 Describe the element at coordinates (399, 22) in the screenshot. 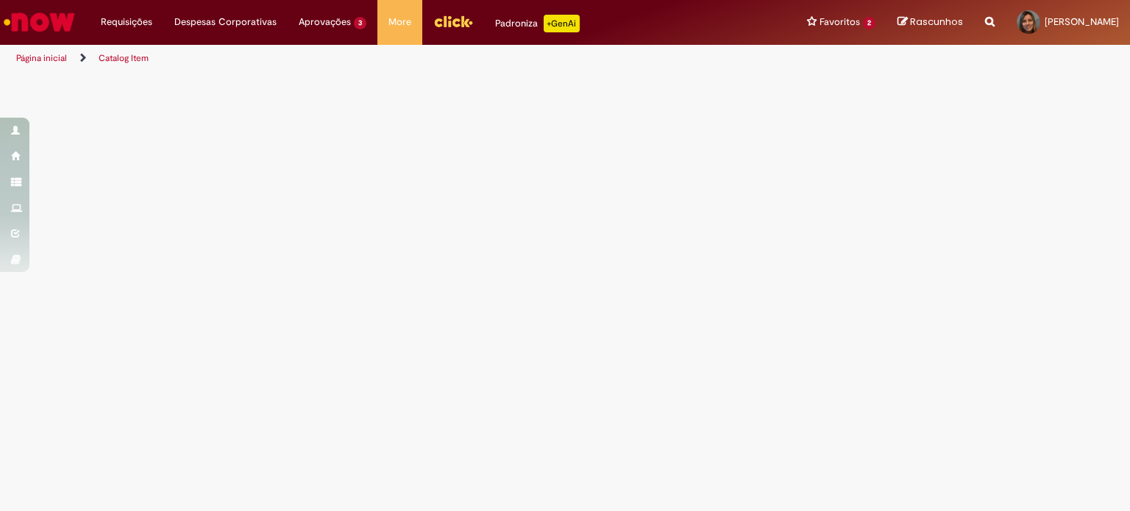

I see `span: More` at that location.